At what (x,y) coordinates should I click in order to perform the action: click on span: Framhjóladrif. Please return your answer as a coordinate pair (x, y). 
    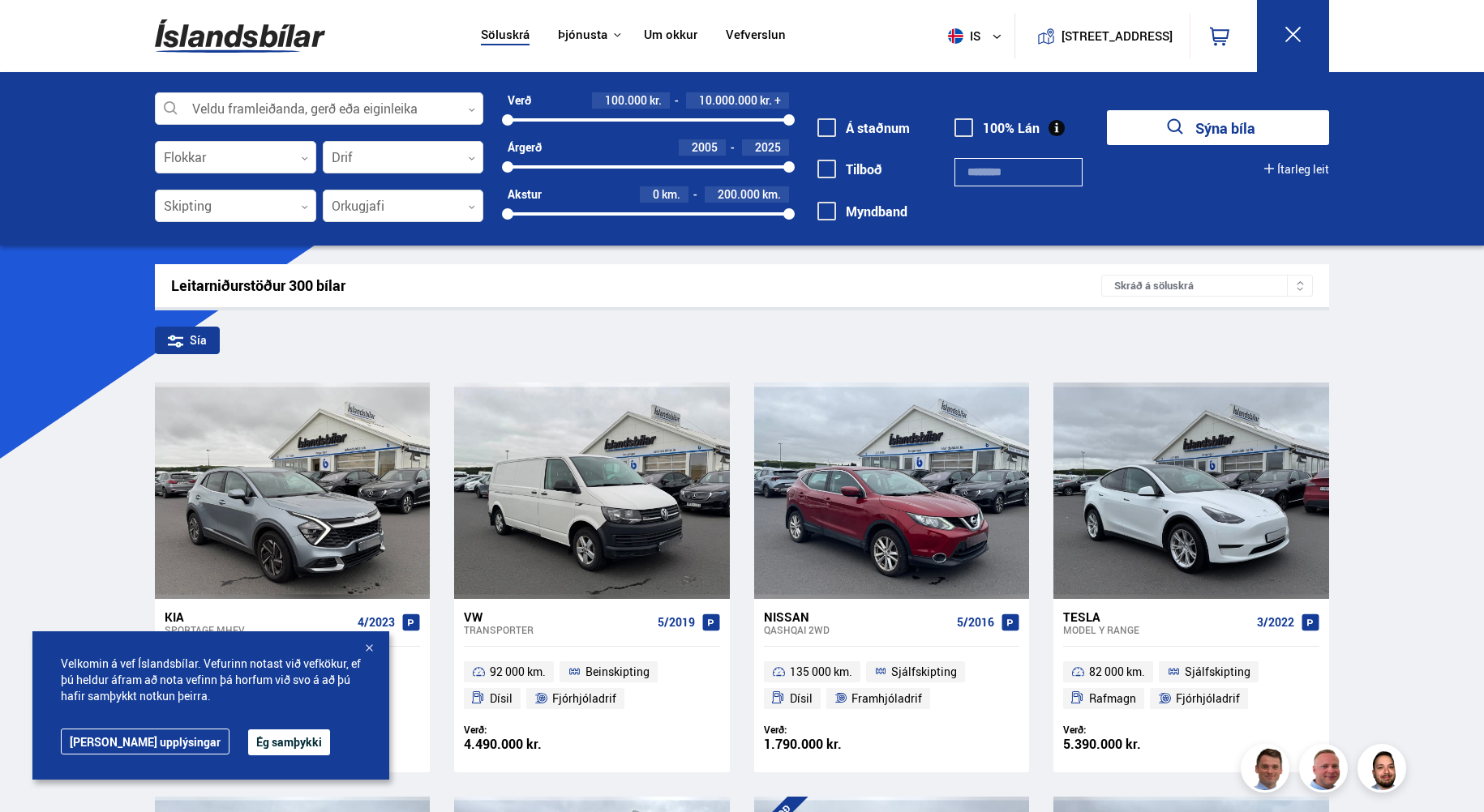
    Looking at the image, I should click on (886, 699).